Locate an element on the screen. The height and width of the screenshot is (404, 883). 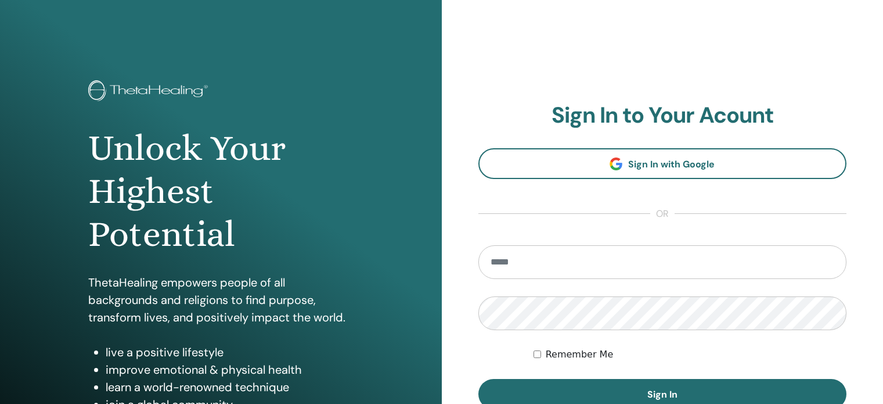
div: Keep me authenticated indefinitely or until I manually logout is located at coordinates (690, 354).